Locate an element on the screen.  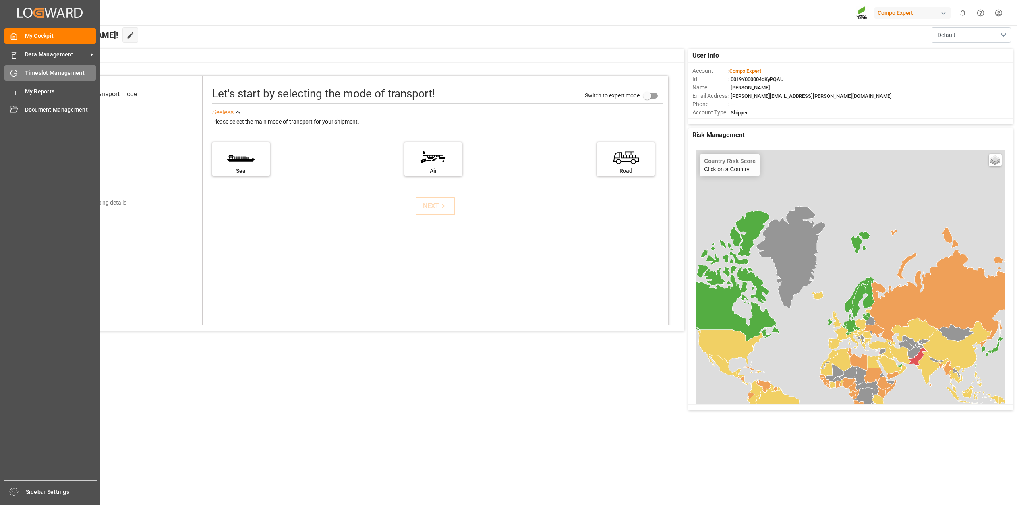
div: Select transport mode is located at coordinates (106, 94).